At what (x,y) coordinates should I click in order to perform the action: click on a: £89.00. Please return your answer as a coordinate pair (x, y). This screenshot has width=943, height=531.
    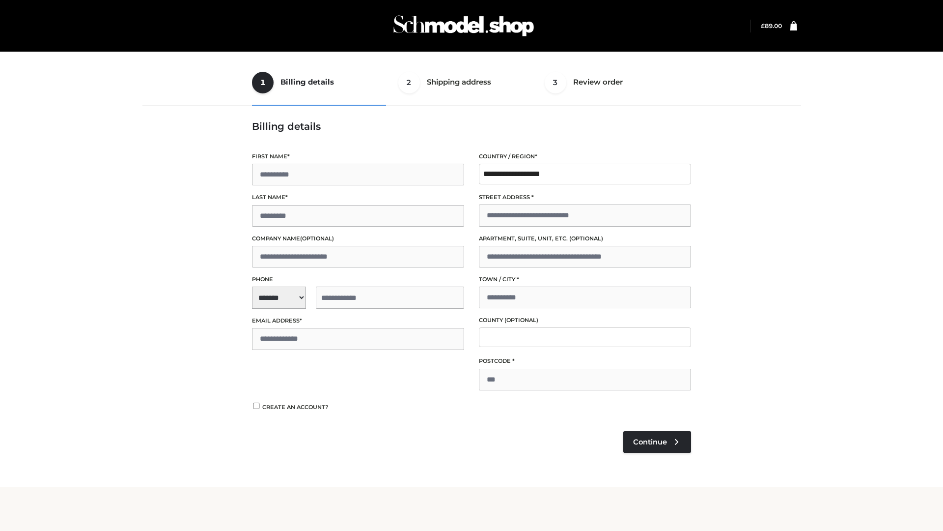
    Looking at the image, I should click on (771, 26).